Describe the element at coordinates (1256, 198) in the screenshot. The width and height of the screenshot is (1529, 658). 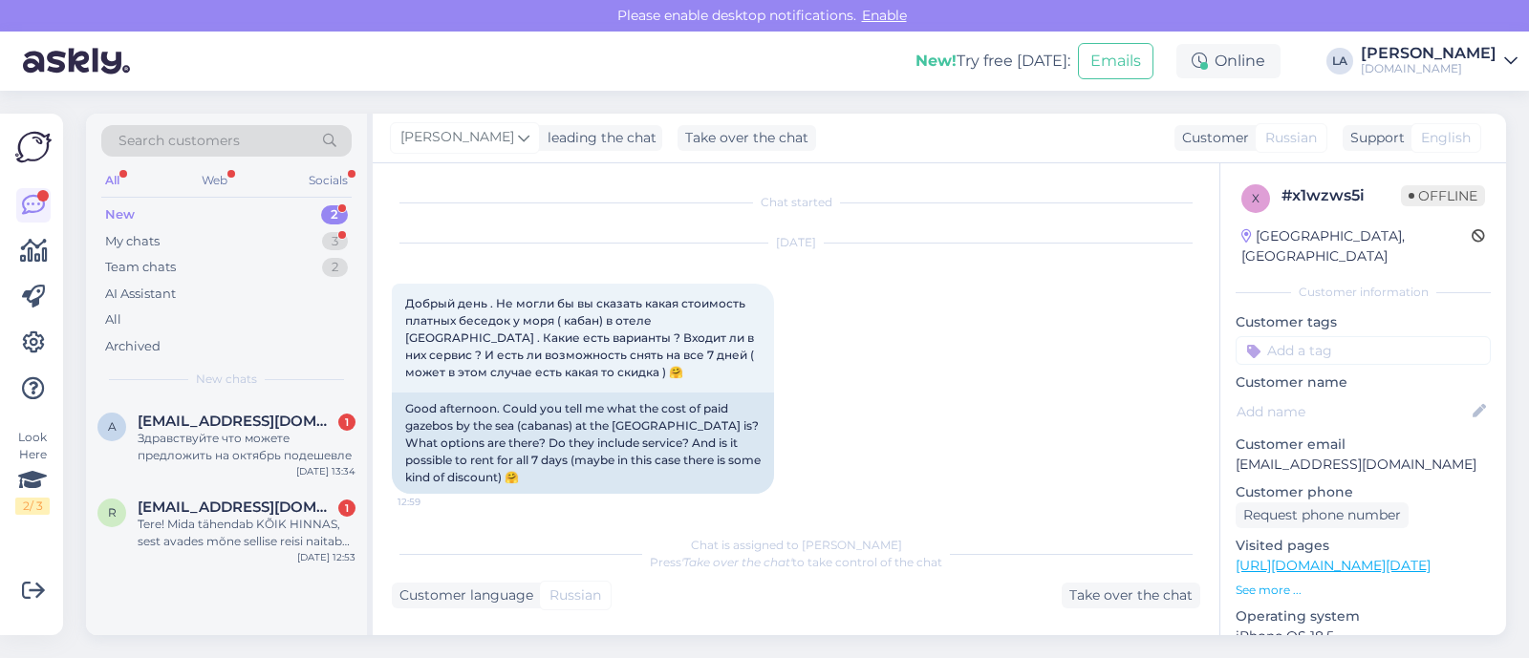
I see `span: x` at that location.